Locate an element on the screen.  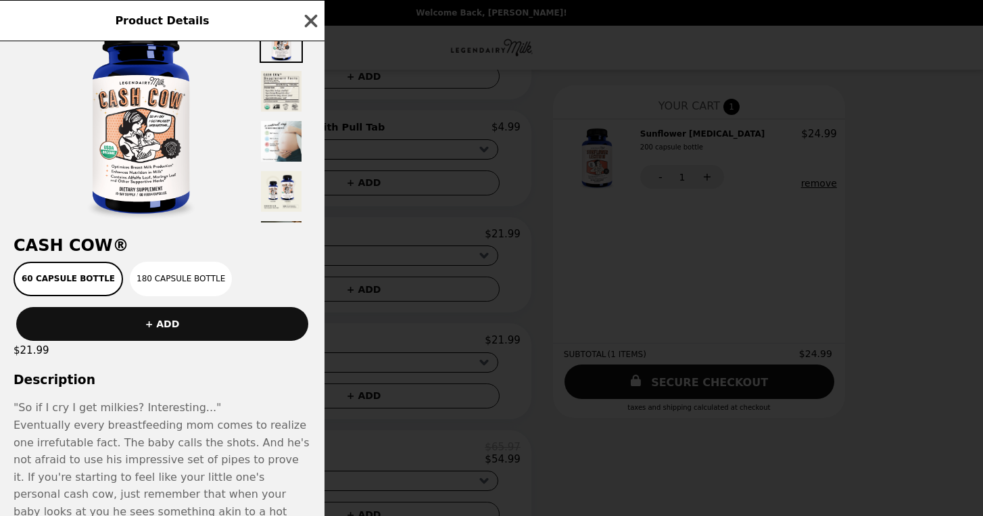
p: "So if I cry I get milkies? Interesting..." is located at coordinates (162, 408).